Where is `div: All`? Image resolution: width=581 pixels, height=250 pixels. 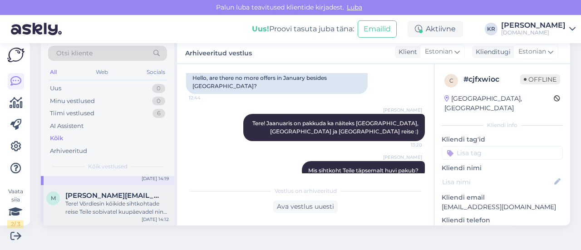 div: All is located at coordinates (53, 72).